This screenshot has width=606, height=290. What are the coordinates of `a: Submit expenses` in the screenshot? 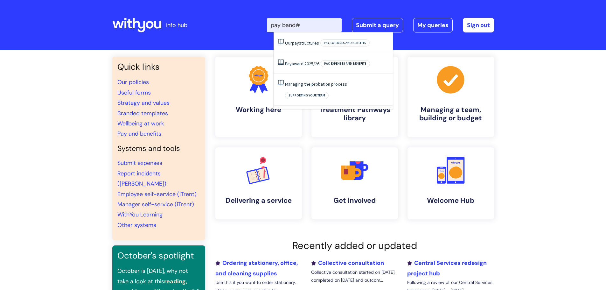 It's located at (140, 163).